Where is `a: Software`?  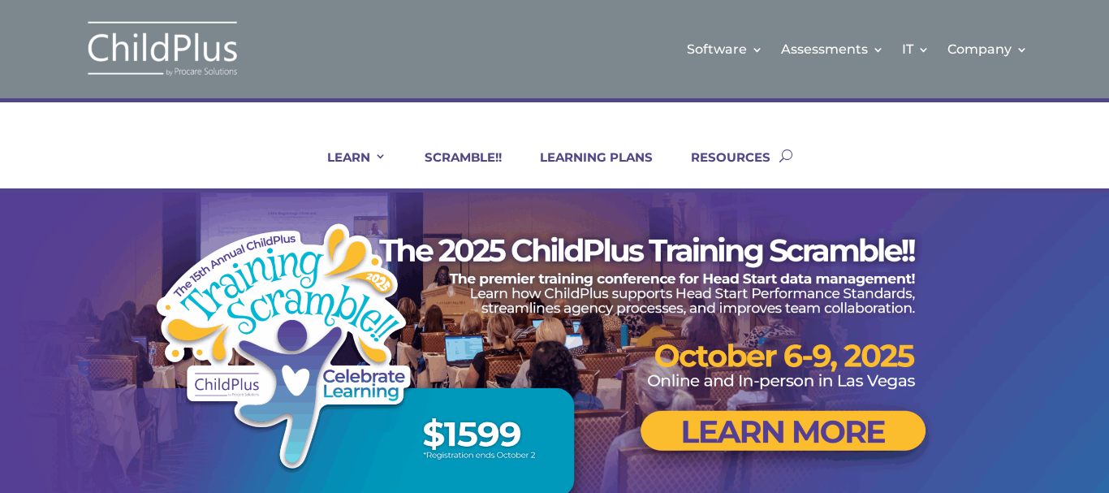 a: Software is located at coordinates (725, 49).